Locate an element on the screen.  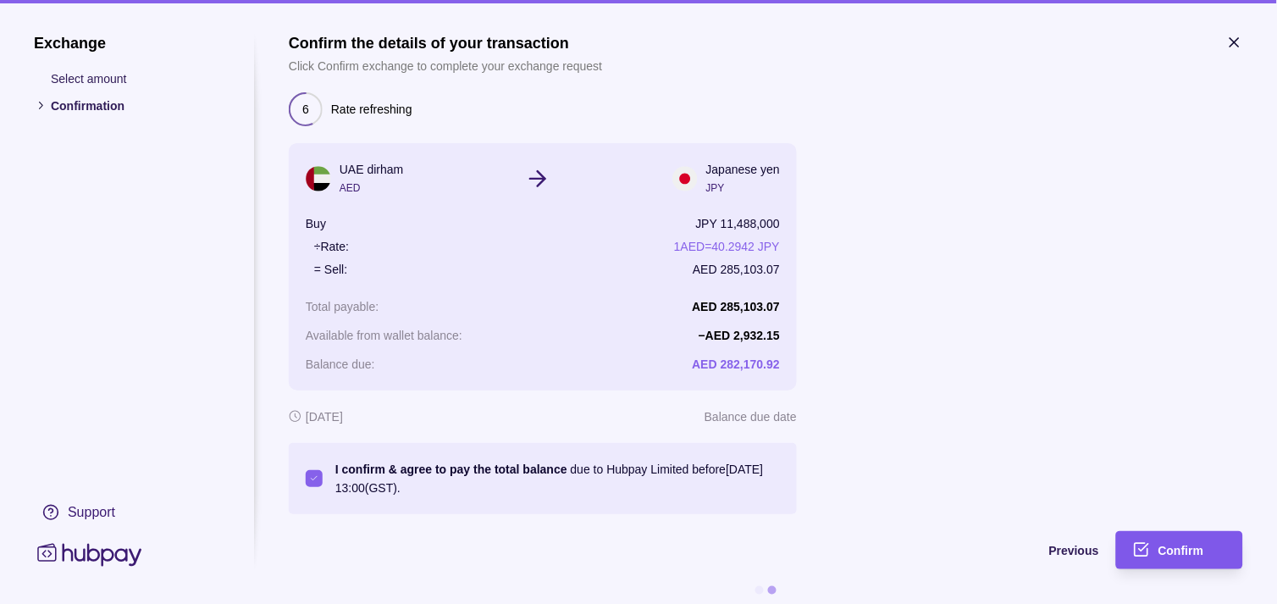
p: Select amount is located at coordinates (136, 79).